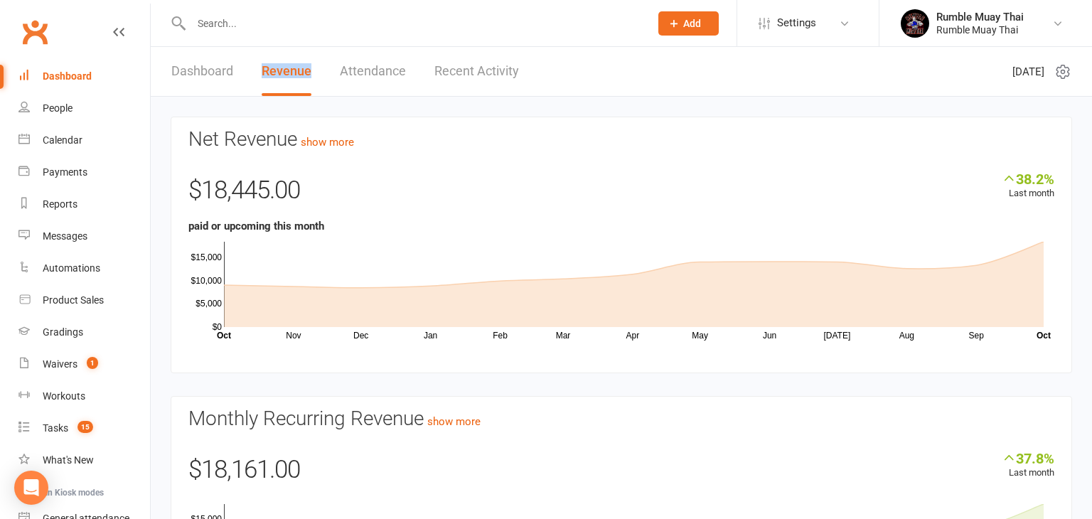 The image size is (1092, 519). Describe the element at coordinates (60, 364) in the screenshot. I see `div: Waivers` at that location.